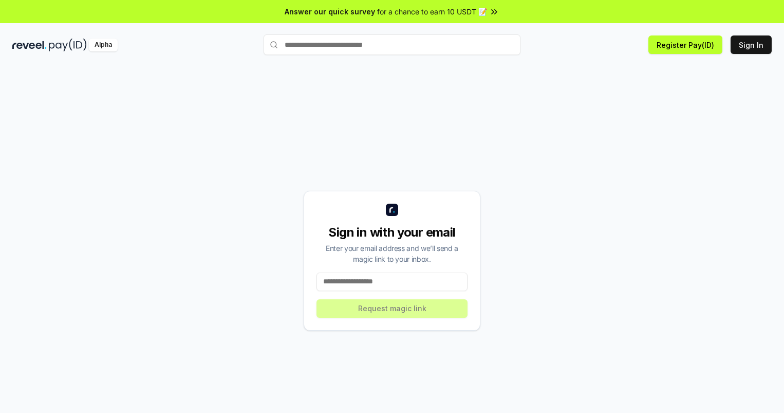 The height and width of the screenshot is (413, 784). I want to click on div: Enter your email address and we’ll send a magic link to your inbox., so click(392, 253).